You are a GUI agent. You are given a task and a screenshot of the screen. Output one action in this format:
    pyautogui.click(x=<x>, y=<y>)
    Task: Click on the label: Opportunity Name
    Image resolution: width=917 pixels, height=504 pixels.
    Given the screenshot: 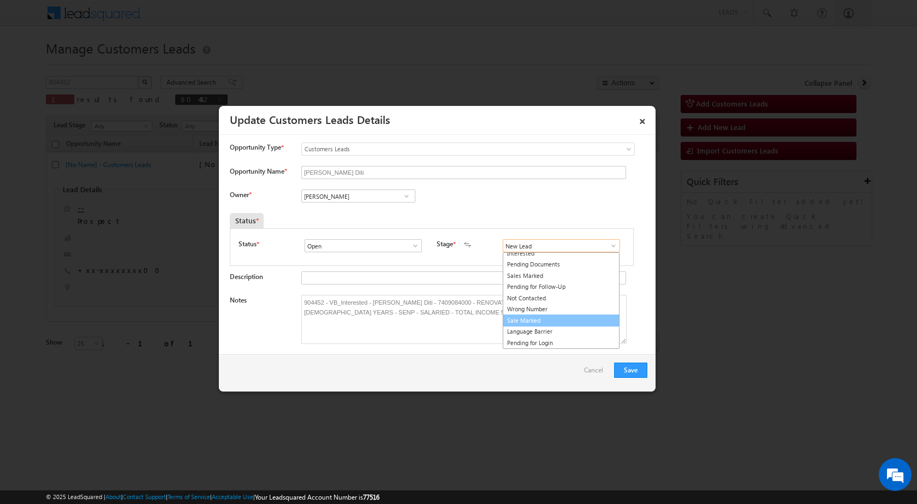 What is the action you would take?
    pyautogui.click(x=258, y=171)
    